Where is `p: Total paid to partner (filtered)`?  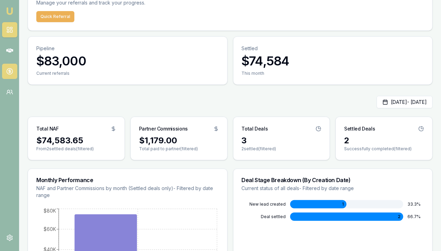
p: Total paid to partner (filtered) is located at coordinates (179, 149).